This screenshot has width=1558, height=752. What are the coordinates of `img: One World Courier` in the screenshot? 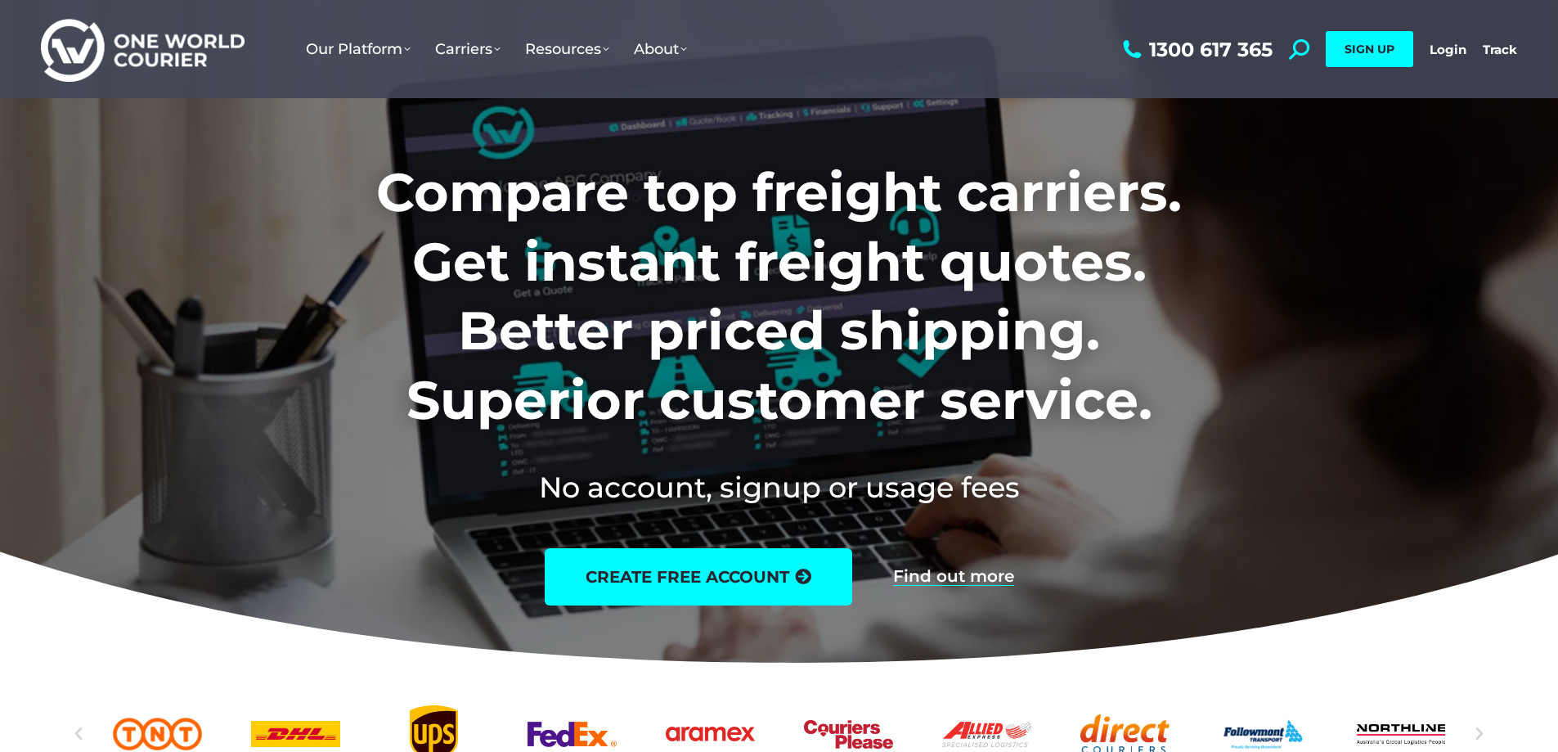 It's located at (142, 49).